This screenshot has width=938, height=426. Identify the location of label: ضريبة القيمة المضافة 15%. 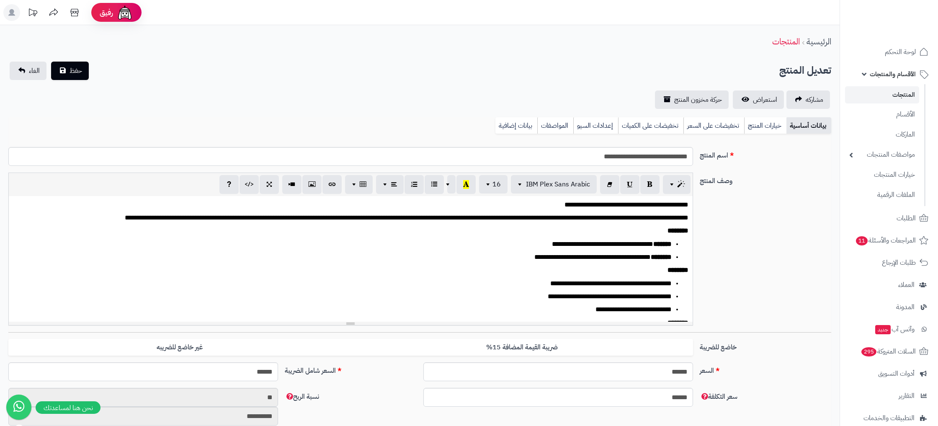
(521, 347).